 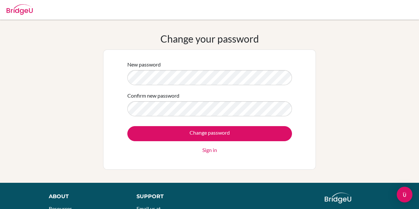 What do you see at coordinates (209, 39) in the screenshot?
I see `h1: Change your password` at bounding box center [209, 39].